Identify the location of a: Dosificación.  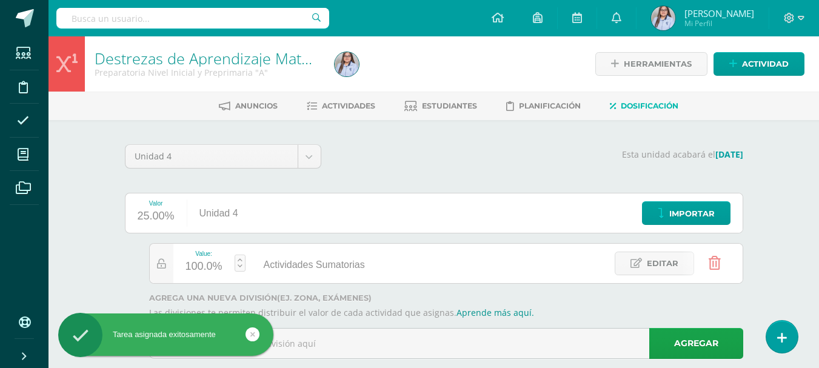
(643, 106).